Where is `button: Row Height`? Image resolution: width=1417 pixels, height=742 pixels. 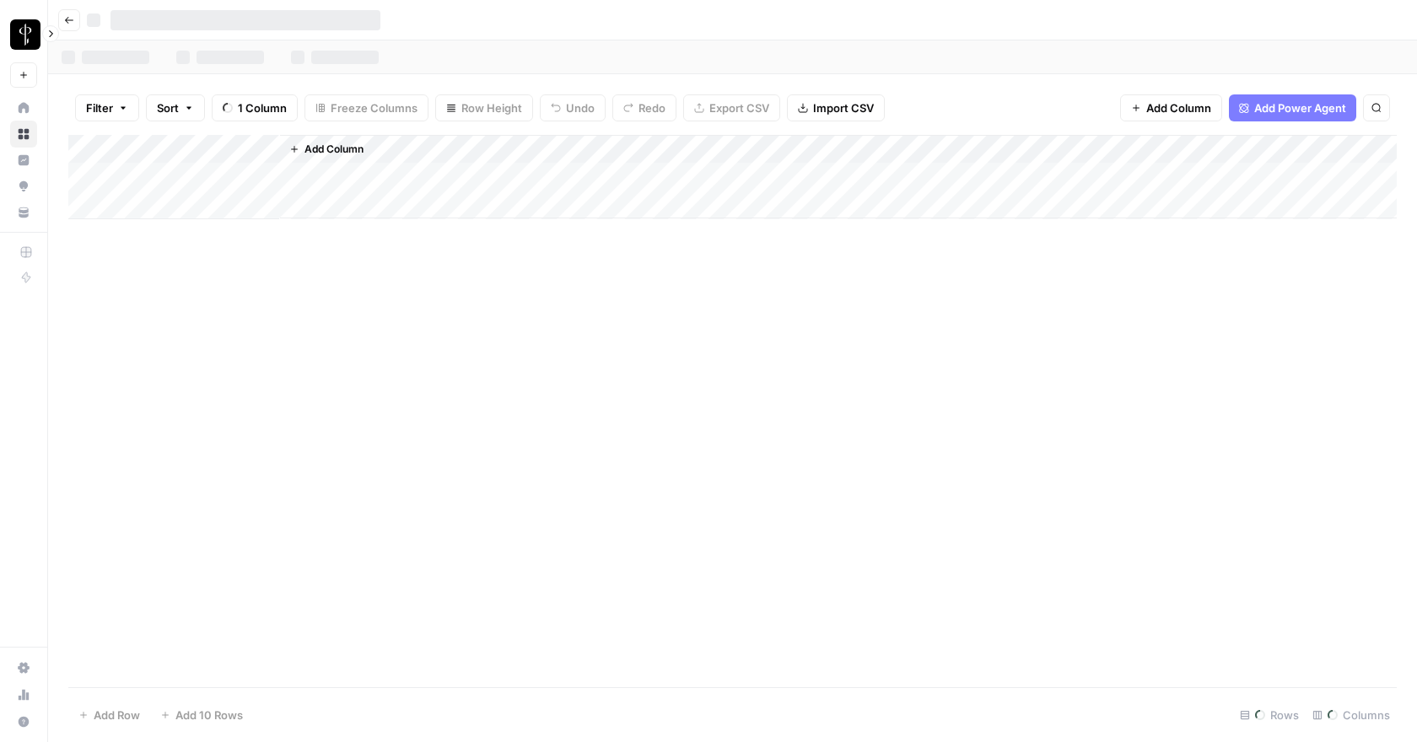 button: Row Height is located at coordinates (484, 108).